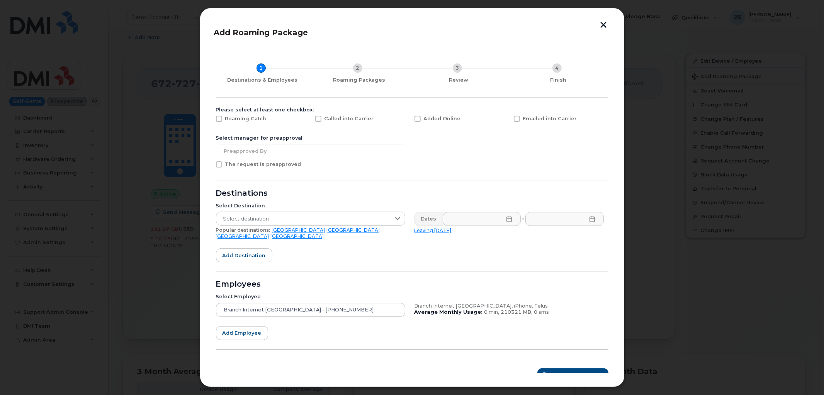  What do you see at coordinates (308, 117) in the screenshot?
I see `input: Called into Carrier` at bounding box center [308, 117].